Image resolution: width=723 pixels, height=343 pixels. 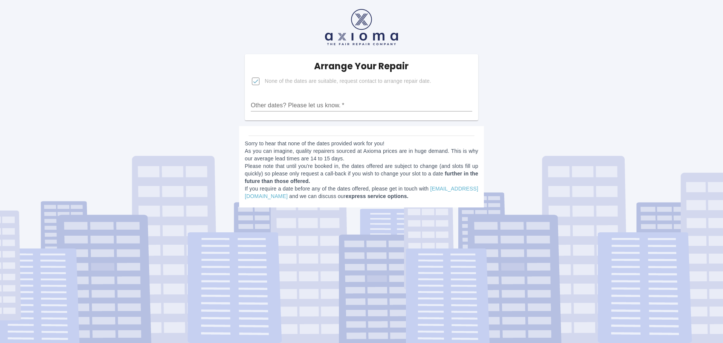 I want to click on b: express service options., so click(x=377, y=196).